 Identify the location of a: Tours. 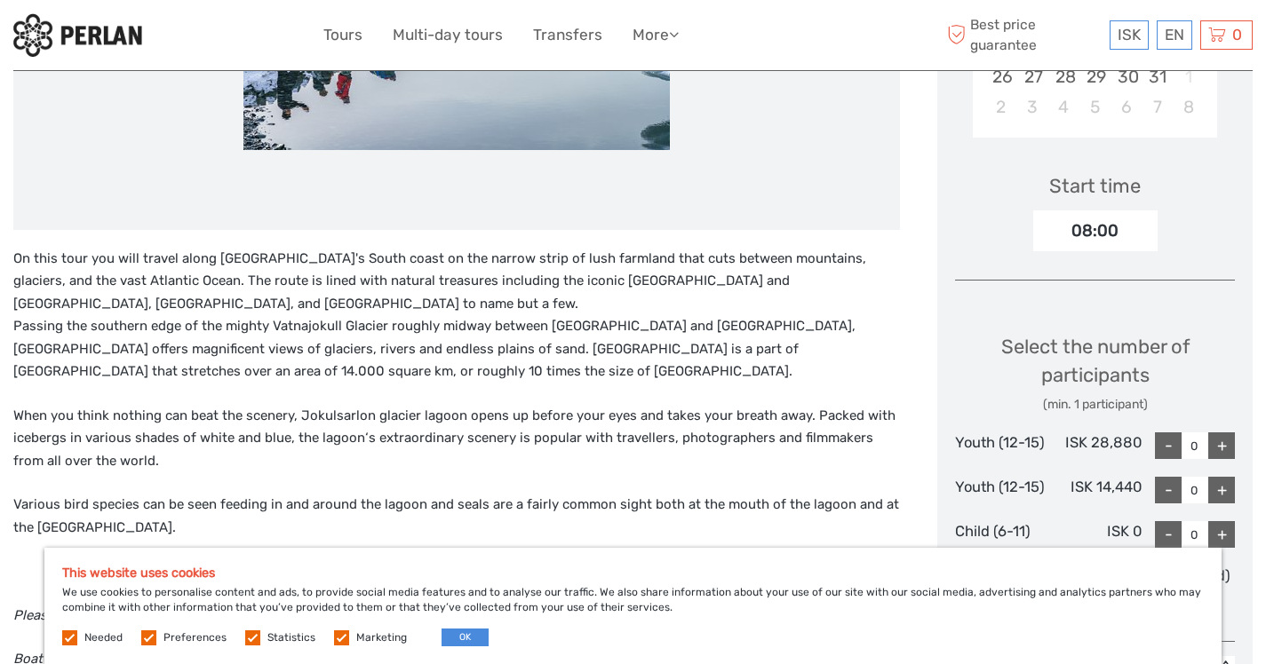
(343, 35).